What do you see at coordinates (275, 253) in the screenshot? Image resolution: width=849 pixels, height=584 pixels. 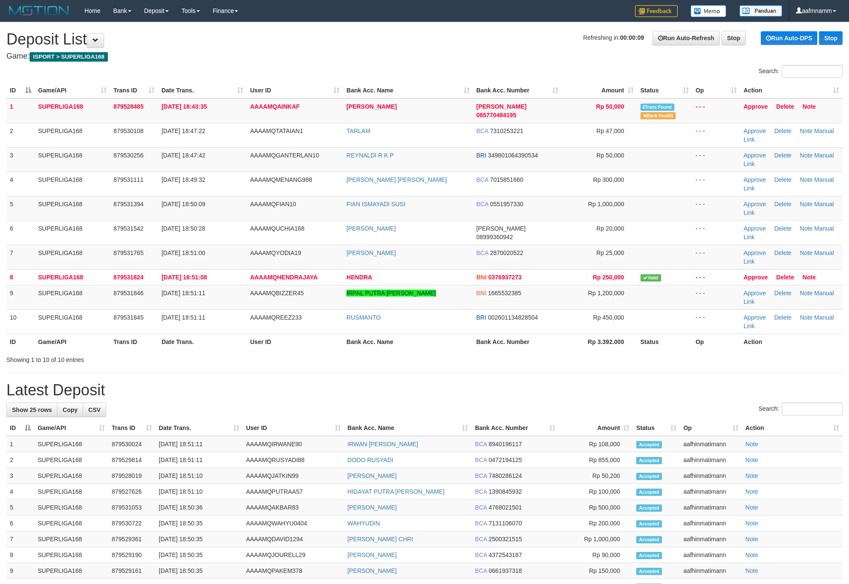 I see `span: AAAAMQYODIA19` at bounding box center [275, 253].